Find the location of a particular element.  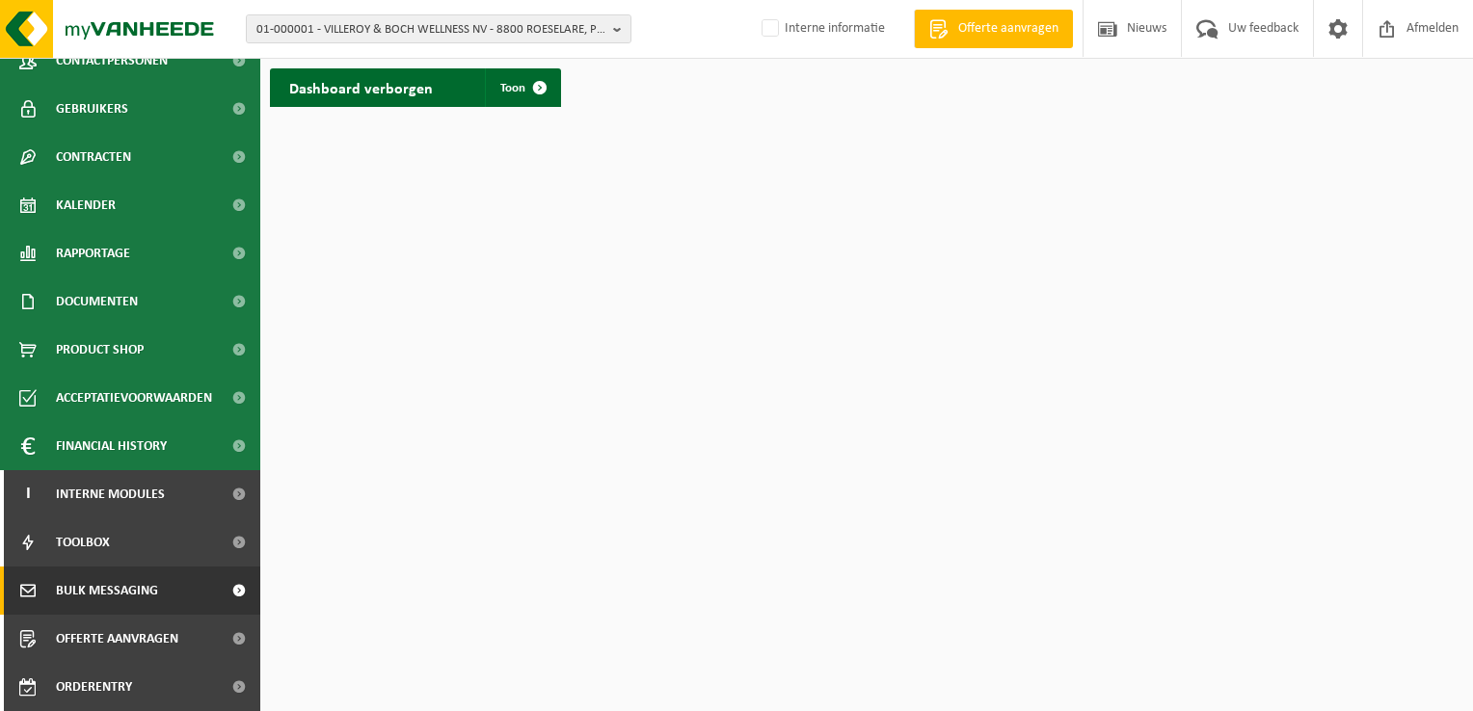

span: Acceptatievoorwaarden is located at coordinates (134, 398).